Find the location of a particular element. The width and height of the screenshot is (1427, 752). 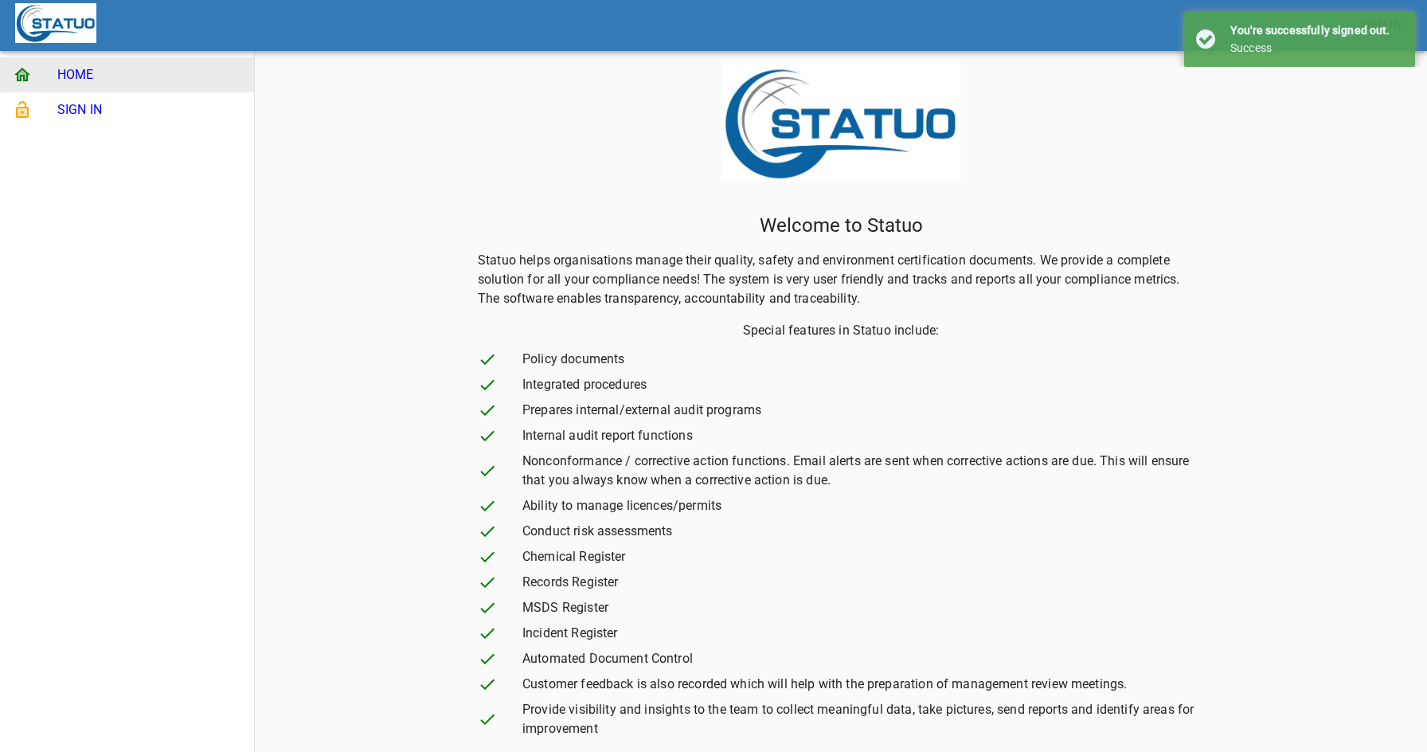

img: Statuo is located at coordinates (56, 23).